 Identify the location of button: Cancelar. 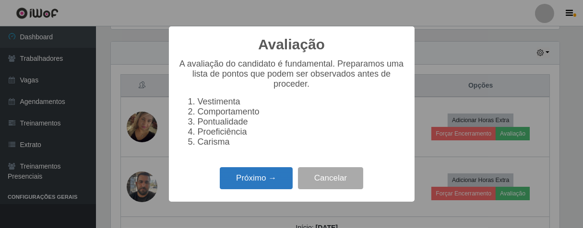
(331, 179).